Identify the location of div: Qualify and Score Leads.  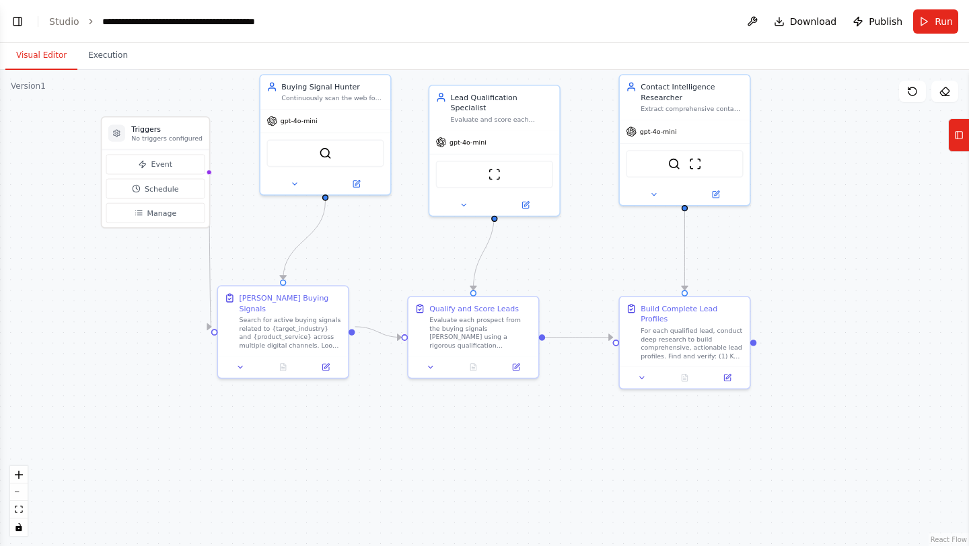
(474, 309).